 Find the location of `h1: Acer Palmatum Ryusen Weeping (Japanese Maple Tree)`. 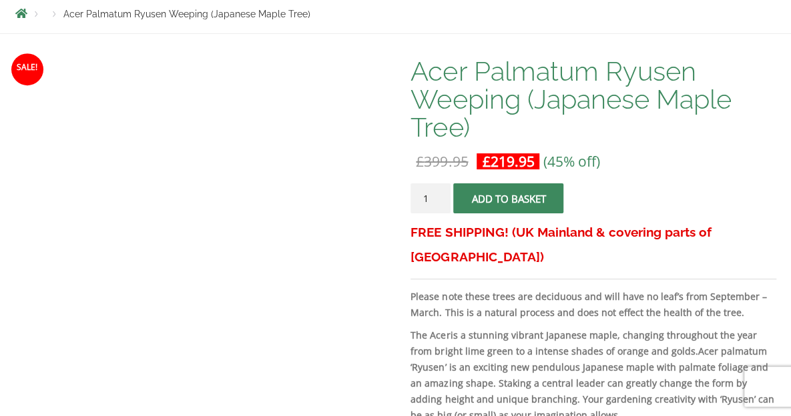

h1: Acer Palmatum Ryusen Weeping (Japanese Maple Tree) is located at coordinates (592, 99).